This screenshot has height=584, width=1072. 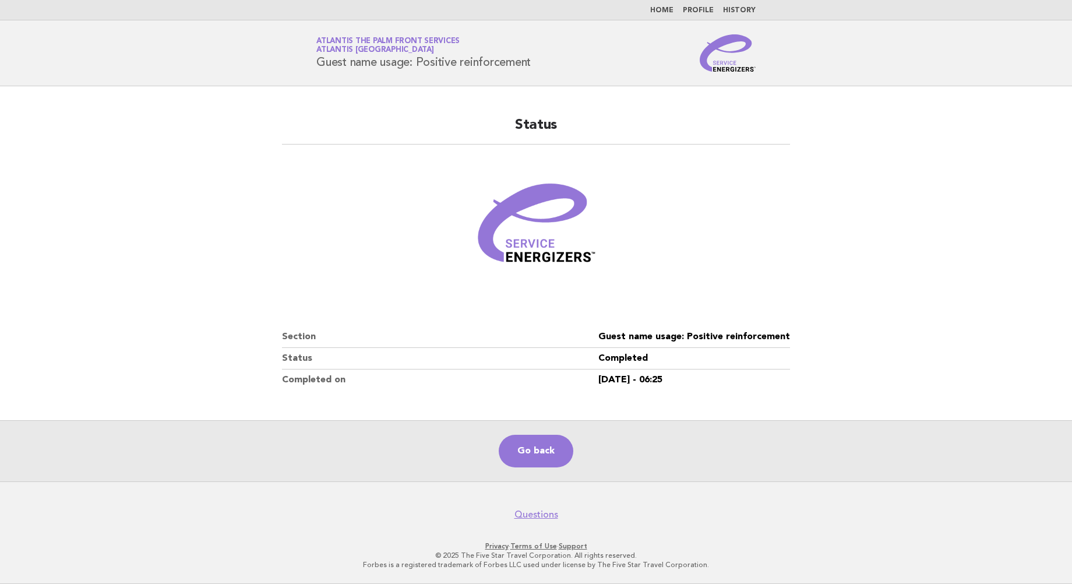 What do you see at coordinates (440, 358) in the screenshot?
I see `dt: Status` at bounding box center [440, 358].